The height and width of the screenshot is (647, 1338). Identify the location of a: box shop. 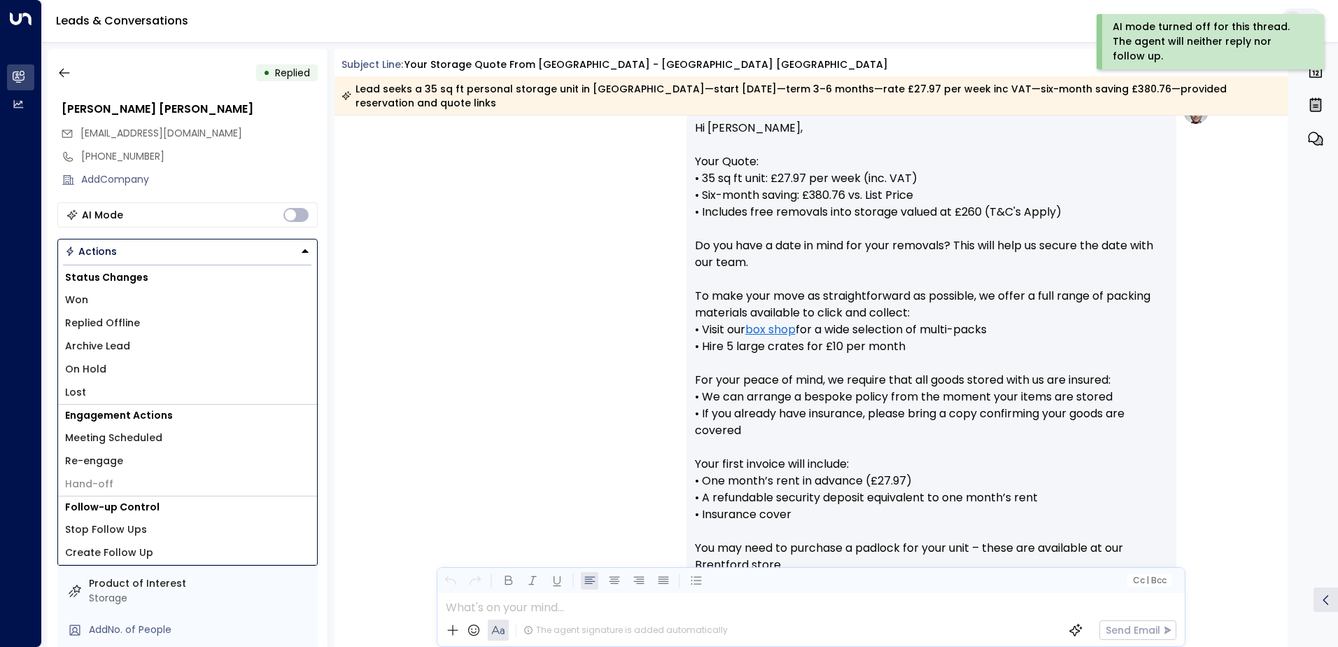
(770, 330).